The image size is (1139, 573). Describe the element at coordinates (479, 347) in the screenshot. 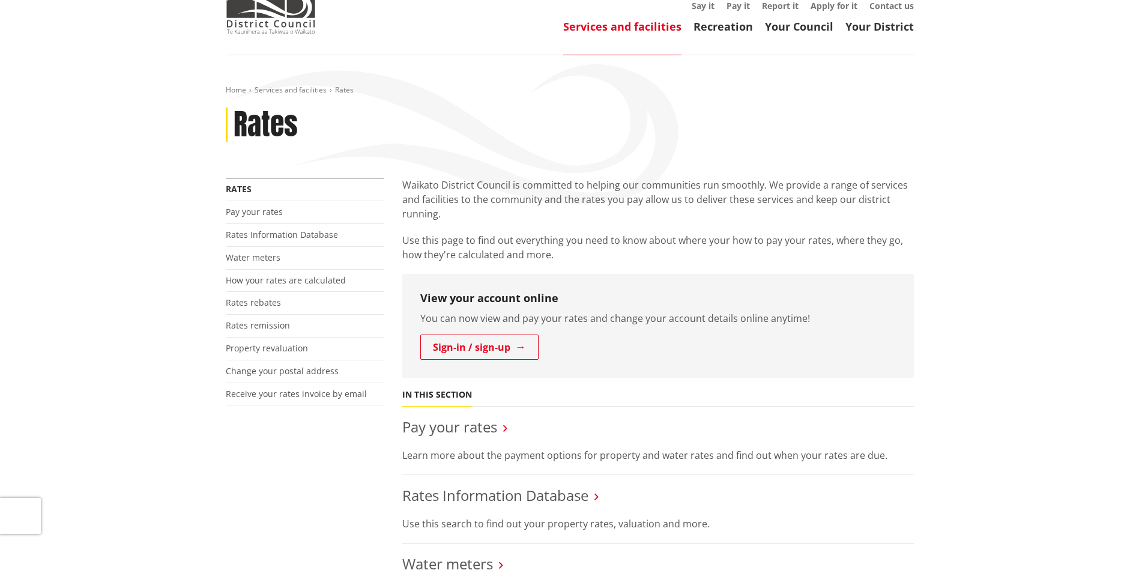

I see `a: Sign-in / sign-up` at that location.